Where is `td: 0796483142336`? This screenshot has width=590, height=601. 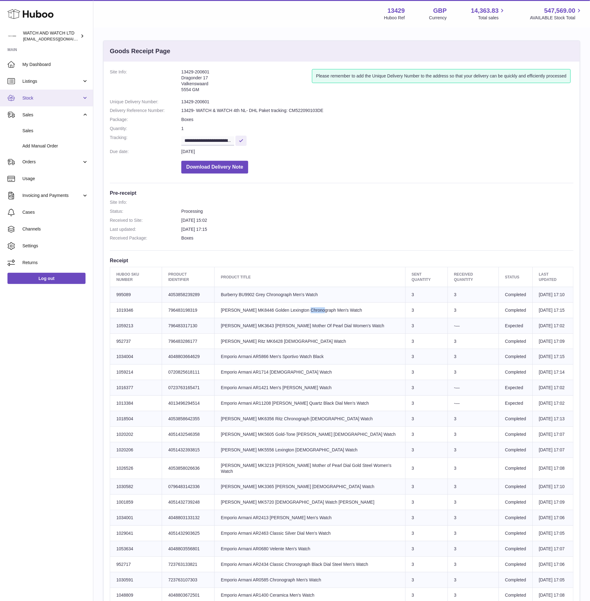 td: 0796483142336 is located at coordinates (188, 487).